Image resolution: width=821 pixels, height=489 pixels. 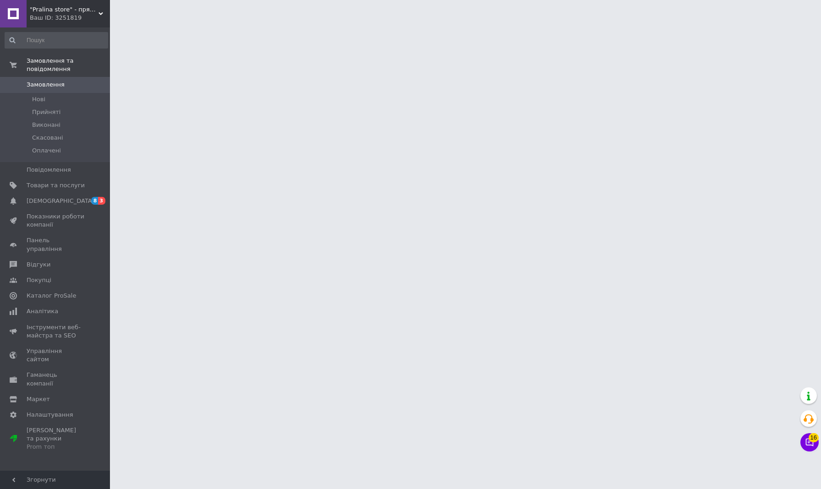 What do you see at coordinates (39, 280) in the screenshot?
I see `span: Покупці` at bounding box center [39, 280].